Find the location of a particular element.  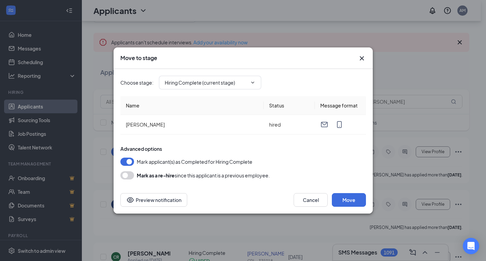

th: Status is located at coordinates (289, 105).